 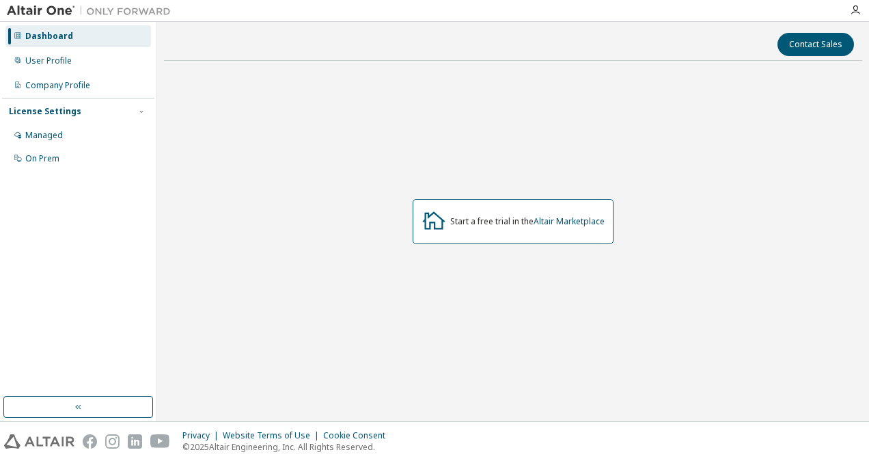 I want to click on div: Cookie Consent, so click(x=358, y=435).